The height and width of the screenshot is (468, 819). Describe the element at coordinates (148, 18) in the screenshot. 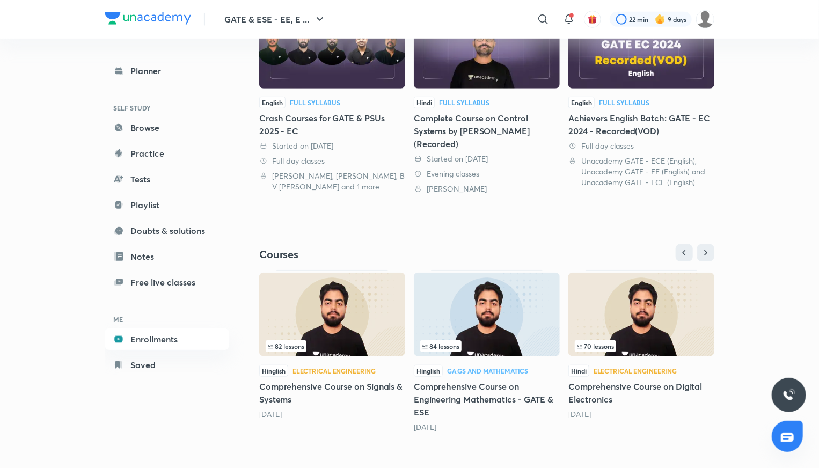

I see `img: Company Logo` at that location.